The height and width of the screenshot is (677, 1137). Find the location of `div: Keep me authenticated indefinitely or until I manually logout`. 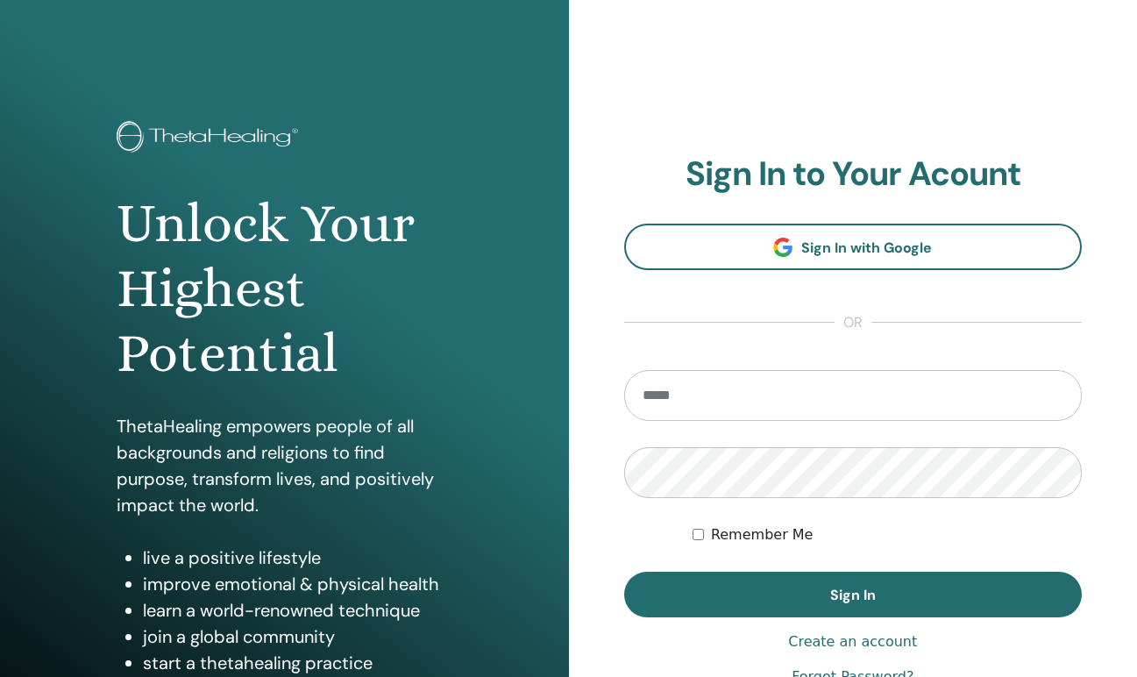

div: Keep me authenticated indefinitely or until I manually logout is located at coordinates (887, 535).